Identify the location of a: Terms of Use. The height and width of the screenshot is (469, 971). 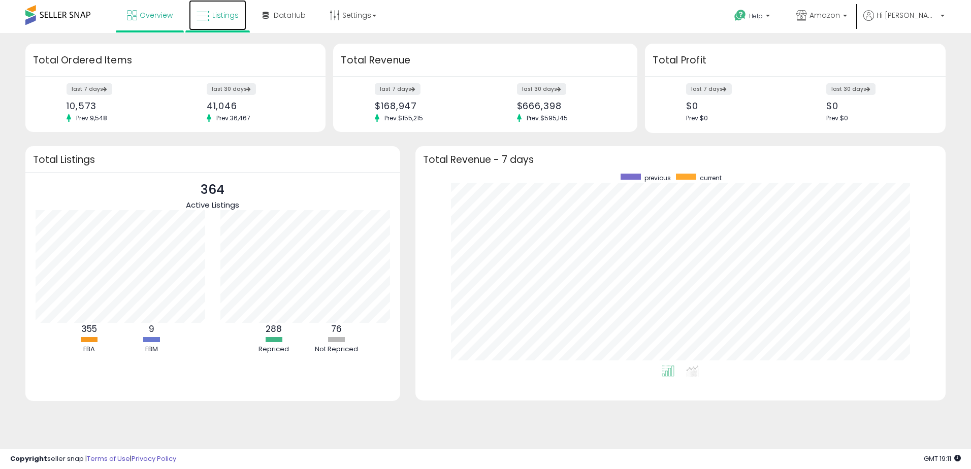
(108, 459).